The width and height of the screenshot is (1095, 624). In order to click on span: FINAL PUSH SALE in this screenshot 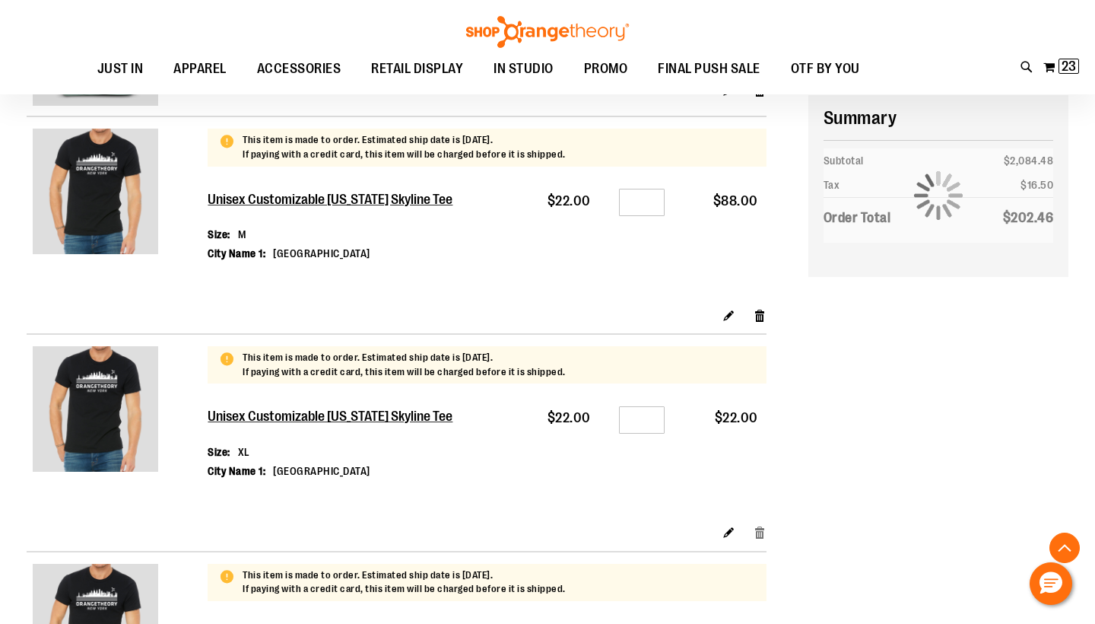, I will do `click(709, 68)`.